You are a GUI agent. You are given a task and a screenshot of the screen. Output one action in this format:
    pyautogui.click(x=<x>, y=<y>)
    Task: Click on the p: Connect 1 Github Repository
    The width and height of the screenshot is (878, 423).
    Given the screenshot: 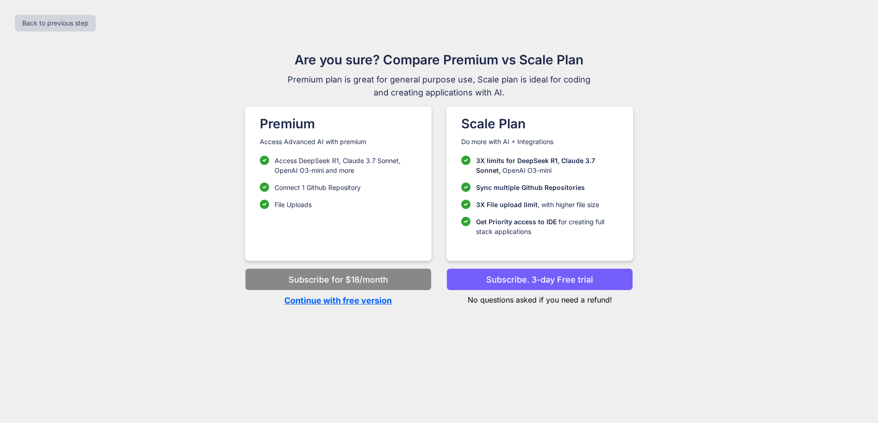 What is the action you would take?
    pyautogui.click(x=318, y=187)
    